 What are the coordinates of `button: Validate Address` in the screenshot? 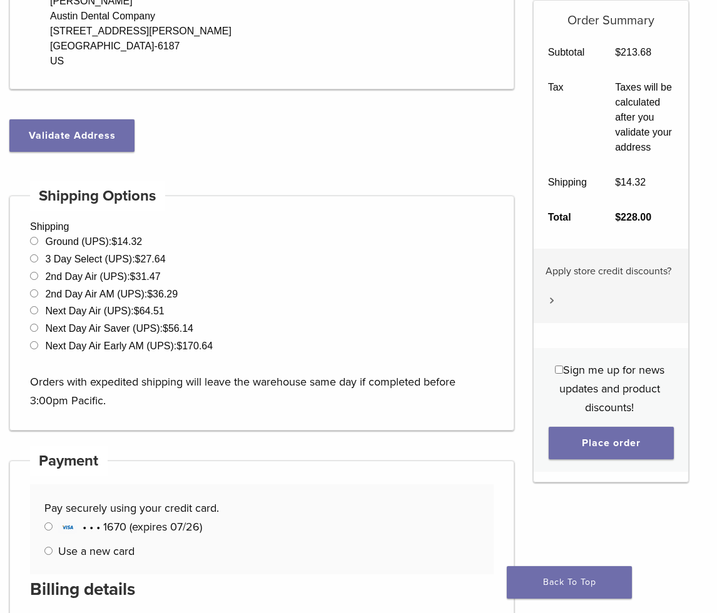 It's located at (72, 136).